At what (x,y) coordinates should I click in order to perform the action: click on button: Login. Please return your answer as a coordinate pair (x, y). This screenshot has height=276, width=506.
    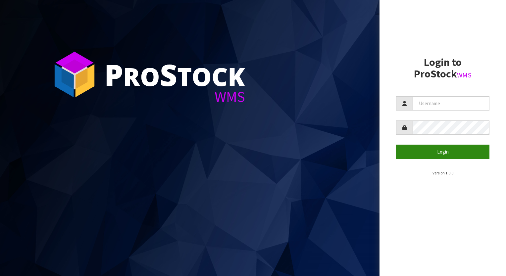
    Looking at the image, I should click on (442, 152).